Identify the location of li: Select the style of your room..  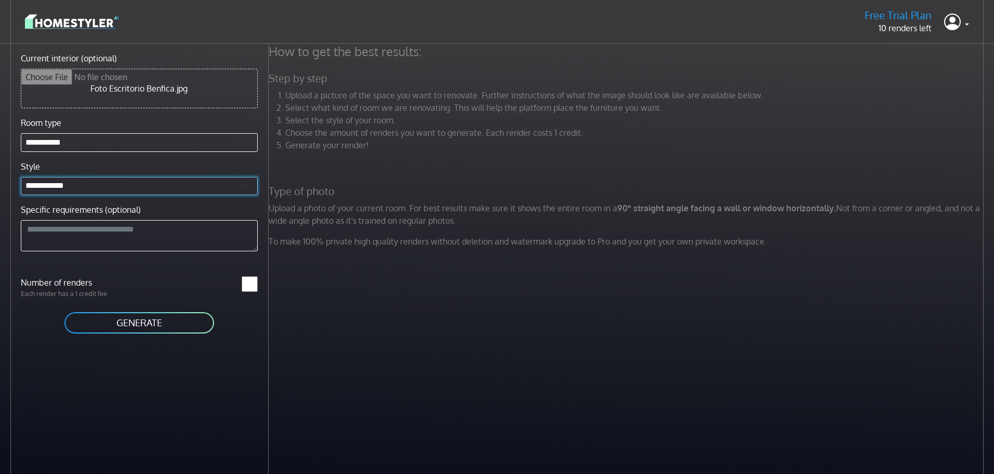
(636, 120).